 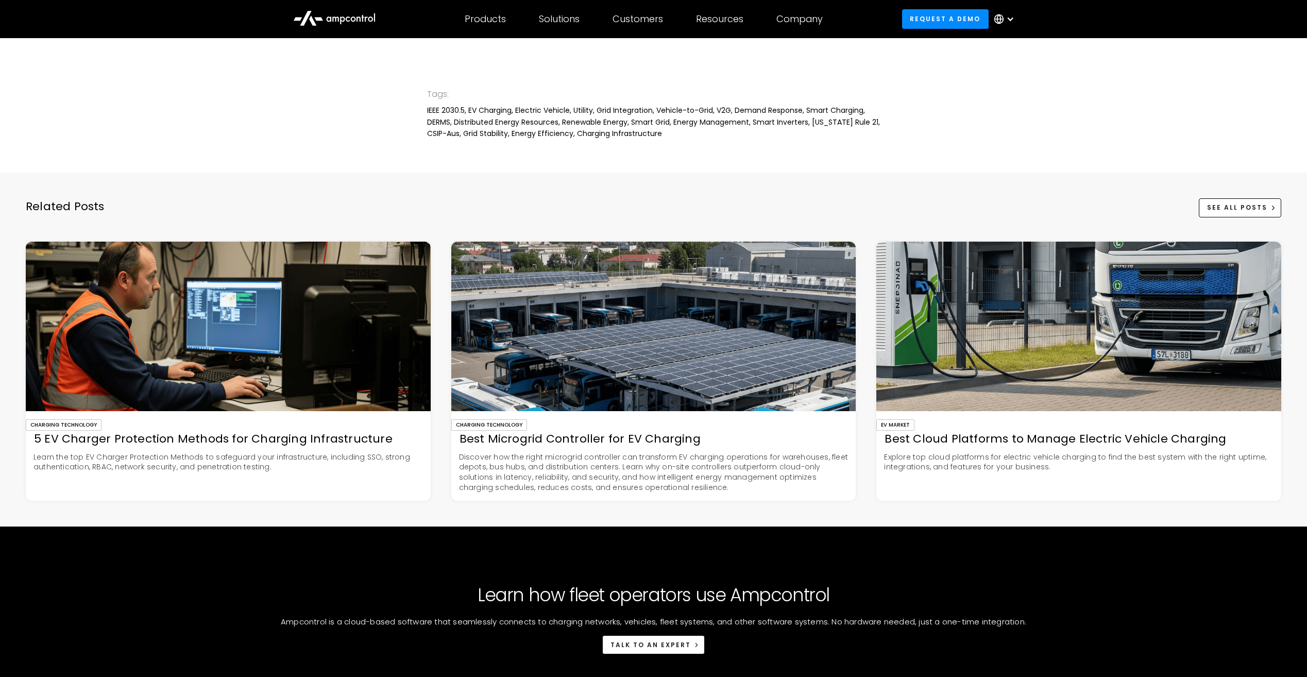 I want to click on h2: Learn how fleet operators use Ampcontrol, so click(x=653, y=595).